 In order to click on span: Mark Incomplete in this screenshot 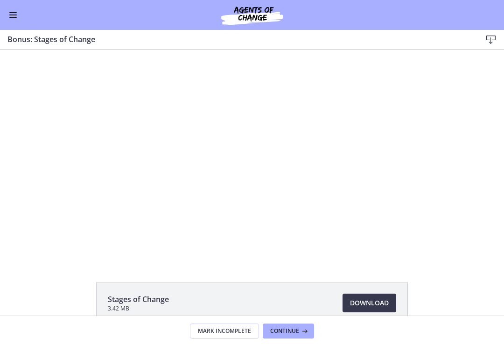, I will do `click(225, 331)`.